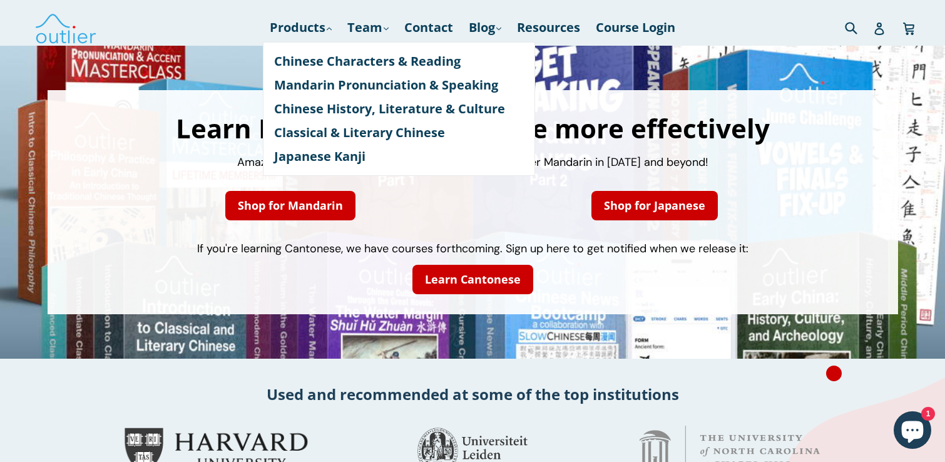 The width and height of the screenshot is (945, 462). Describe the element at coordinates (858, 27) in the screenshot. I see `input: Search` at that location.